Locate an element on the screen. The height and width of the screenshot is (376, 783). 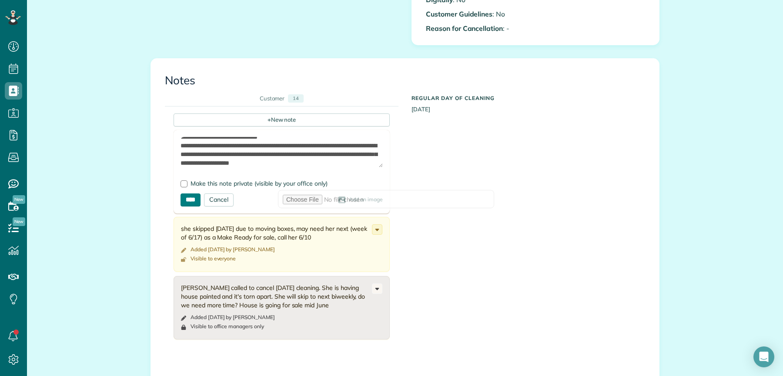
span: Make this note private (visible by your office only) is located at coordinates (259, 183).